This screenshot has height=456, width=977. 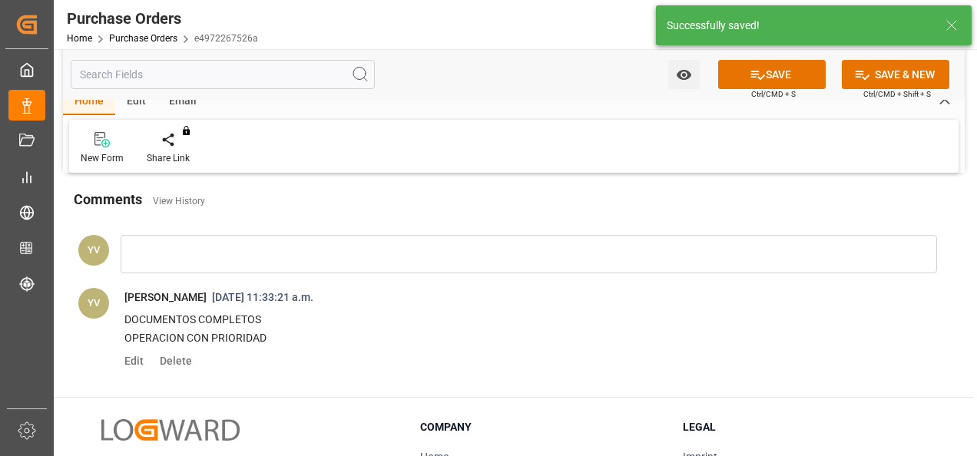 What do you see at coordinates (162, 18) in the screenshot?
I see `div: Purchase Orders` at bounding box center [162, 18].